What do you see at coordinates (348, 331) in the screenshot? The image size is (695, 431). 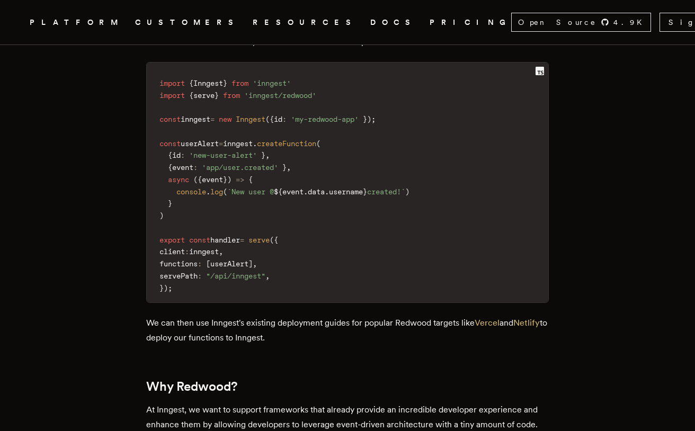 I see `p: We can then use Inngest's existing deployment guides for popular Redwood targets like and to depl...` at bounding box center [348, 331].